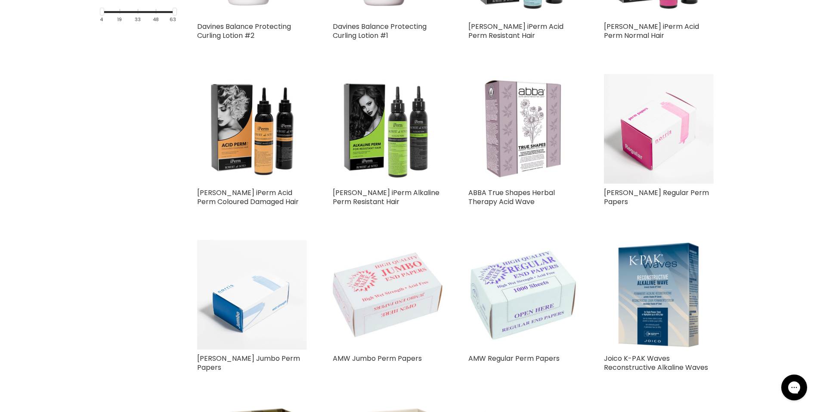 Image resolution: width=820 pixels, height=412 pixels. Describe the element at coordinates (659, 129) in the screenshot. I see `img: Norris Regular Perm Papers` at that location.